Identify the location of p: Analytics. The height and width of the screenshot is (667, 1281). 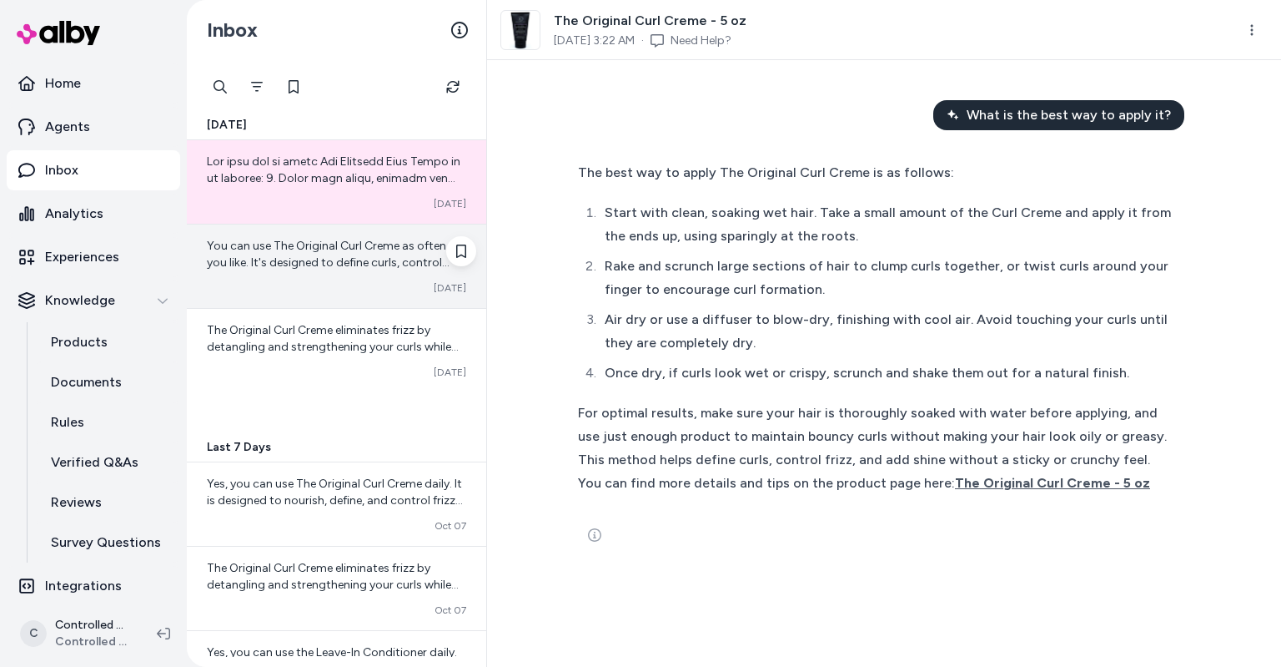
(74, 214).